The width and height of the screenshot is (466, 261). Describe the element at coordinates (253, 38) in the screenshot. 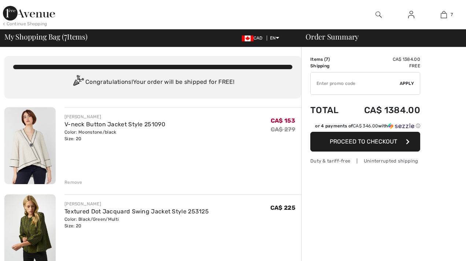

I see `span: CAD` at that location.